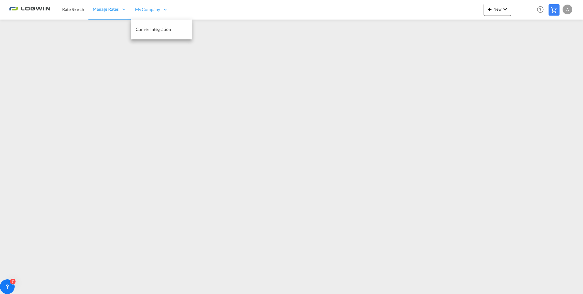 The width and height of the screenshot is (583, 294). What do you see at coordinates (498, 10) in the screenshot?
I see `button: icon-plus 400-fgNewicon-chevron-down` at bounding box center [498, 10].